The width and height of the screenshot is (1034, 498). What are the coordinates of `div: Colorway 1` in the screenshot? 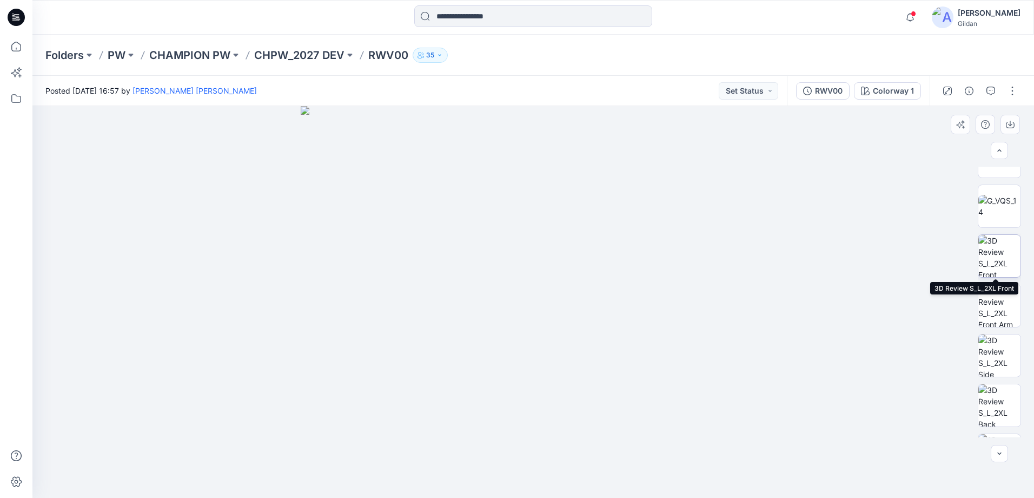 It's located at (893, 91).